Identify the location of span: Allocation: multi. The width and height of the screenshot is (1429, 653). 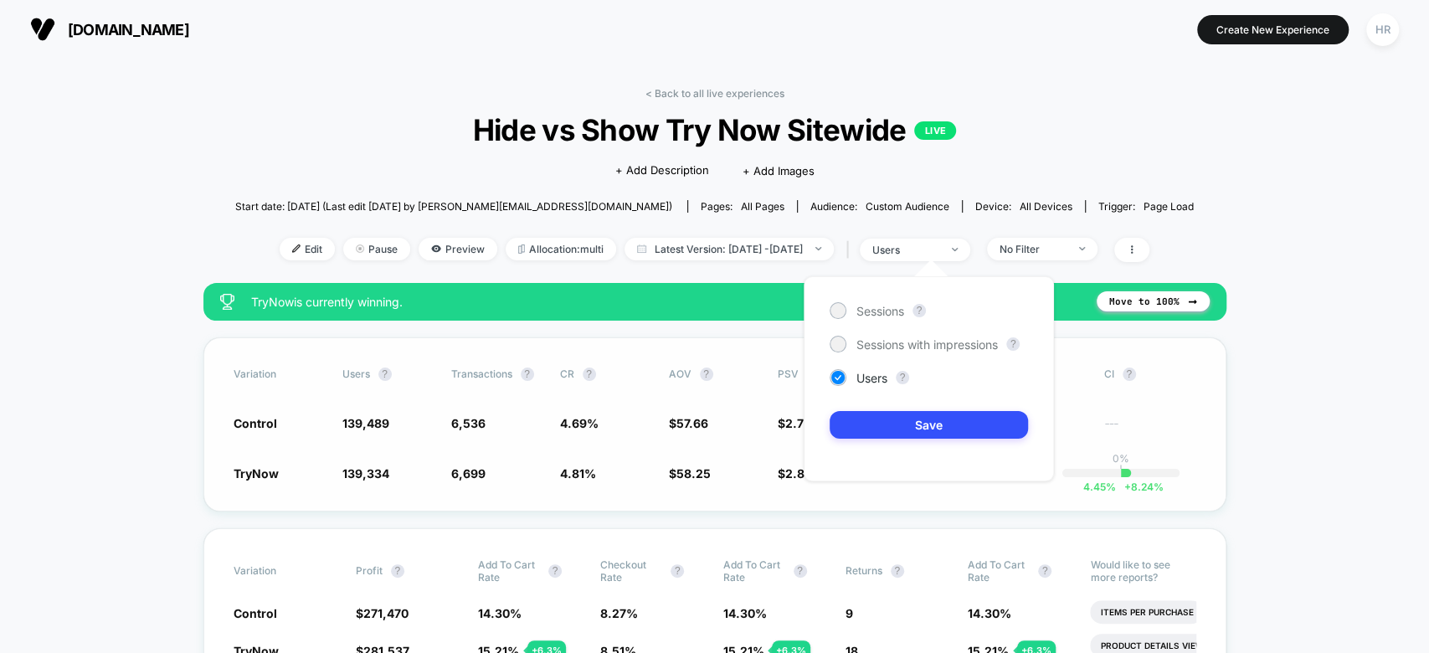
(561, 249).